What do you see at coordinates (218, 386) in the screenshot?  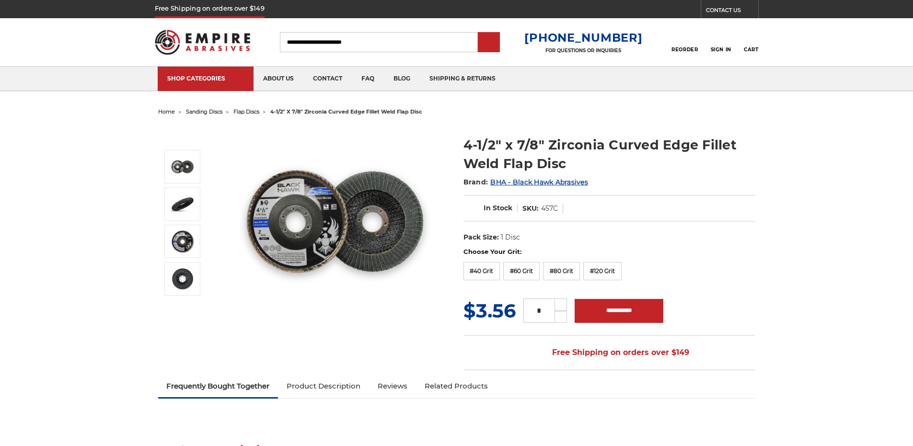 I see `a: Frequently Bought Together` at bounding box center [218, 386].